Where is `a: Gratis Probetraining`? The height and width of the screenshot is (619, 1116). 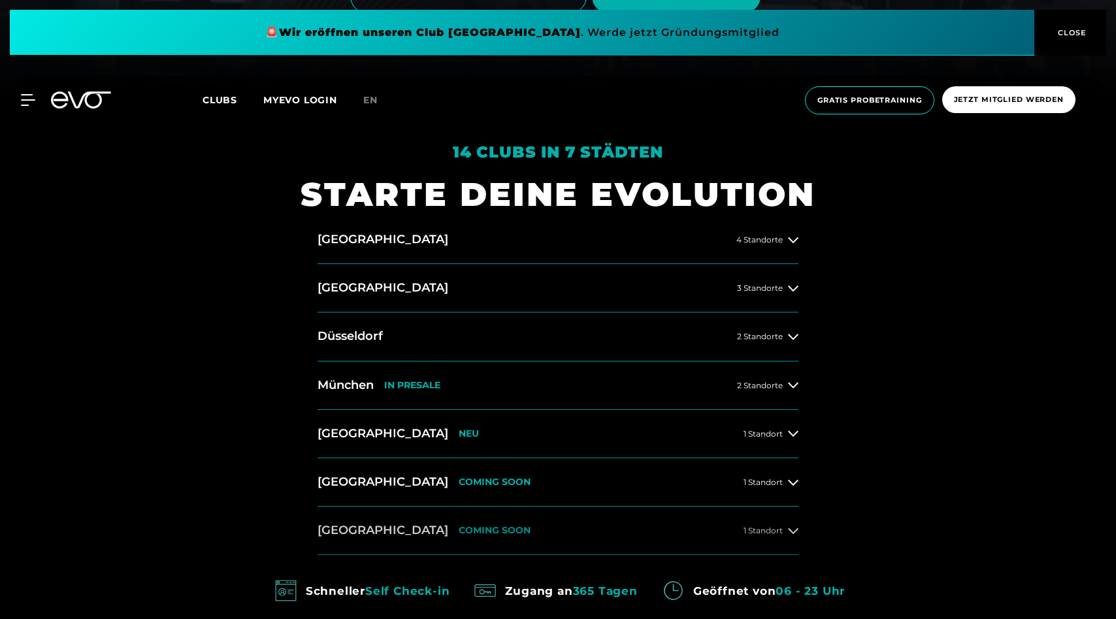 a: Gratis Probetraining is located at coordinates (870, 100).